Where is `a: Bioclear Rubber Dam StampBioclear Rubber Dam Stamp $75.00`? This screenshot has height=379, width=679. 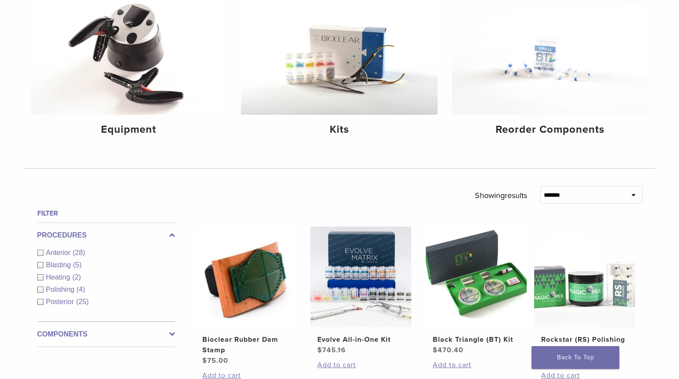
a: Bioclear Rubber Dam StampBioclear Rubber Dam Stamp $75.00 is located at coordinates (246, 297).